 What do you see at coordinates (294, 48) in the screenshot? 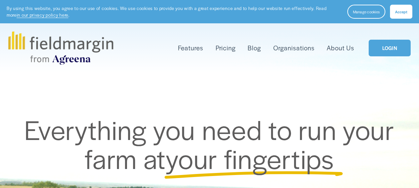
I see `a: Organisations` at bounding box center [294, 48].